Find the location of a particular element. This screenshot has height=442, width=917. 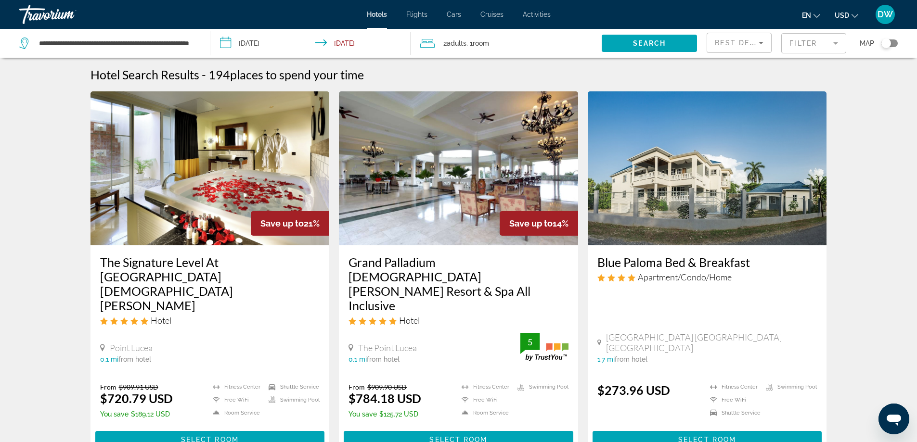

span: Flights is located at coordinates (417, 14).